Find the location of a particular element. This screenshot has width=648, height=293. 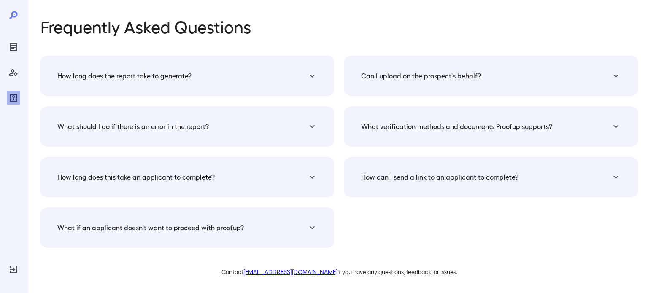

h5: What should I do if there is an error in the report? is located at coordinates (133, 127).